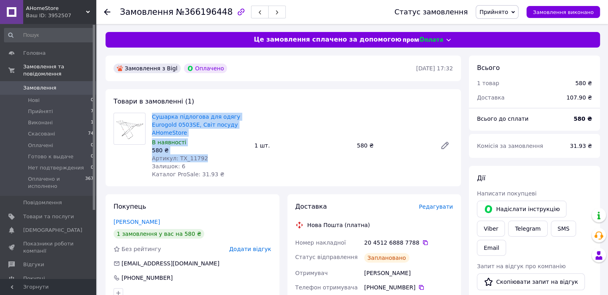 Image resolution: width=608 pixels, height=295 pixels. I want to click on span: Скасовані, so click(42, 134).